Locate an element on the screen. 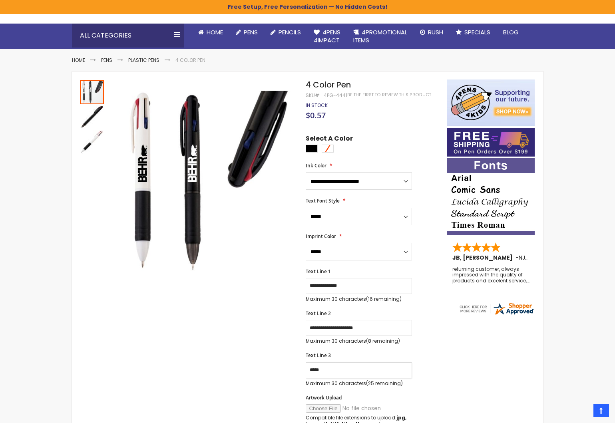  a: Be the first to review this product is located at coordinates (389, 95).